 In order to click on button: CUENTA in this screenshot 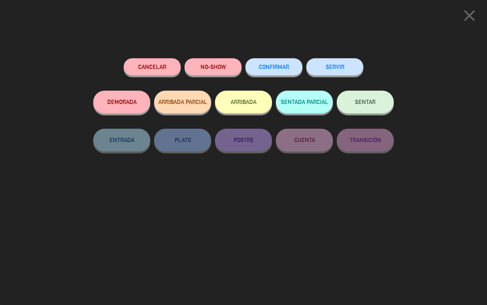, I will do `click(305, 140)`.